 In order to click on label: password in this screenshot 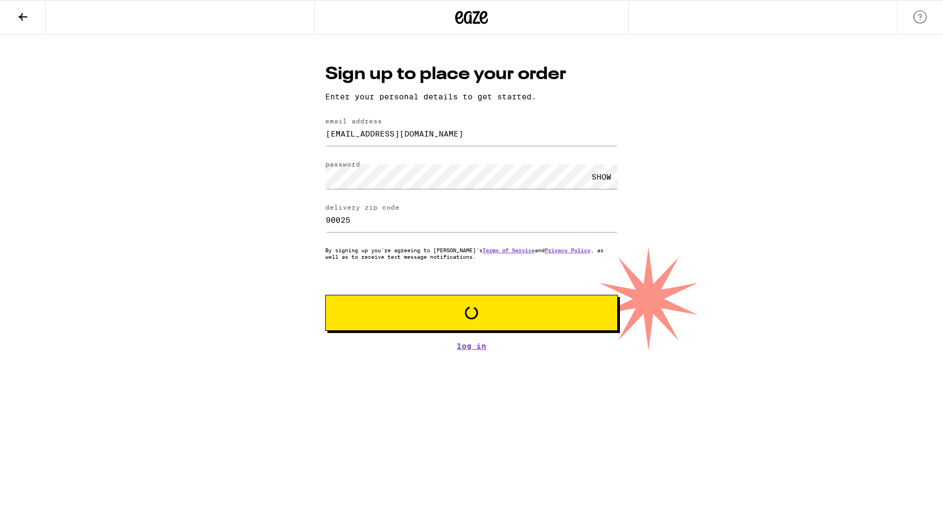, I will do `click(343, 164)`.